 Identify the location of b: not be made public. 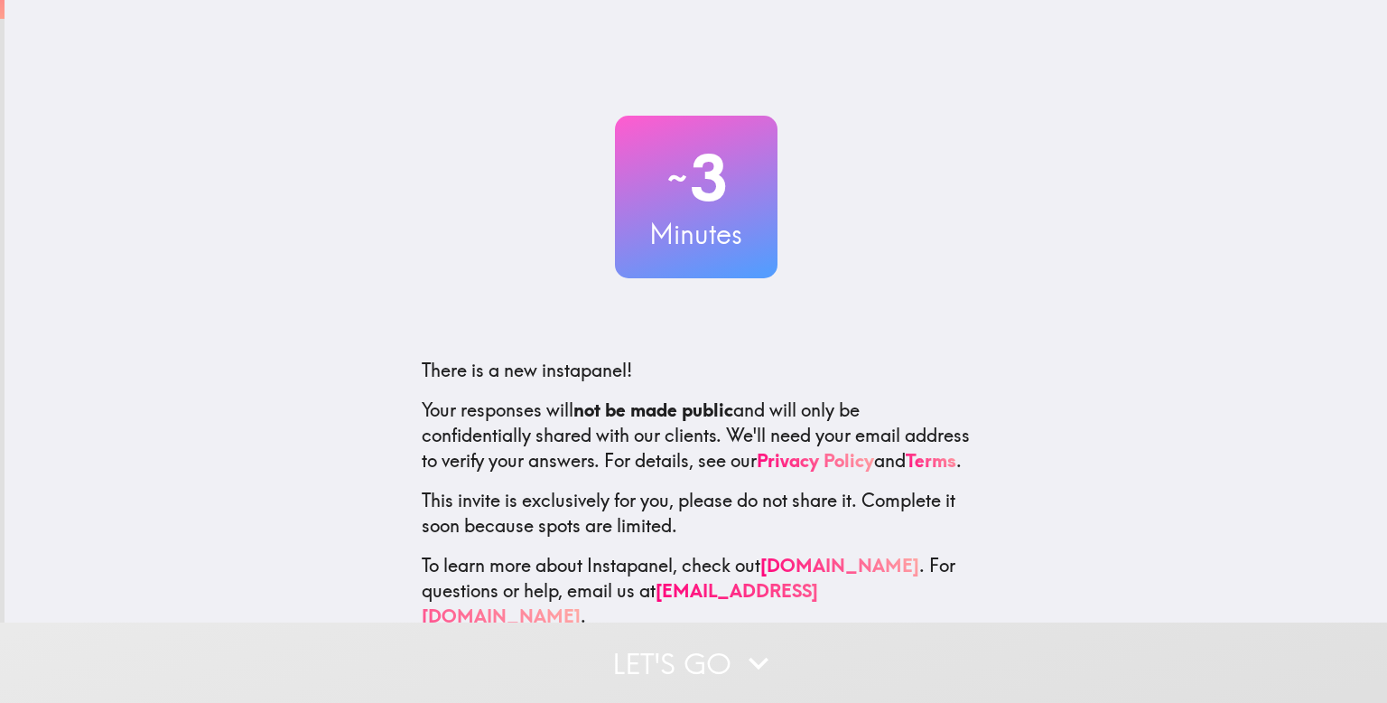
(653, 409).